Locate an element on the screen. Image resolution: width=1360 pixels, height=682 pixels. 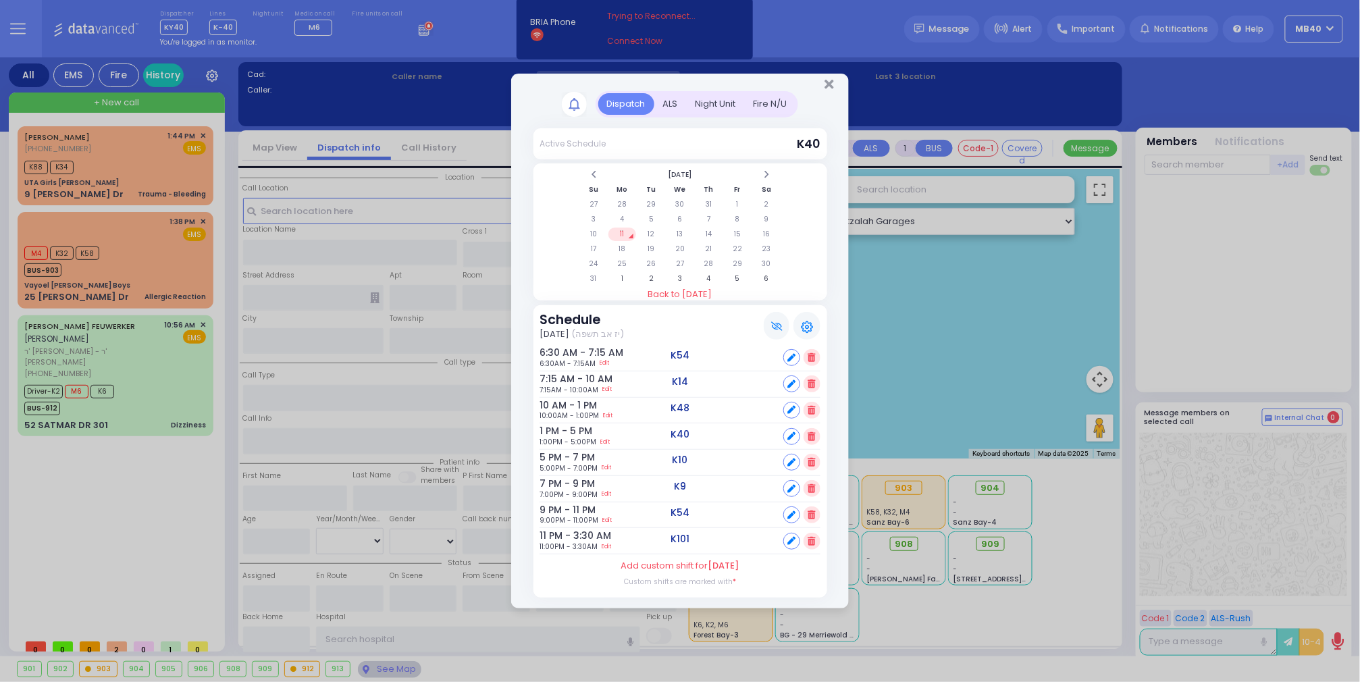
td: 18 is located at coordinates (622, 249).